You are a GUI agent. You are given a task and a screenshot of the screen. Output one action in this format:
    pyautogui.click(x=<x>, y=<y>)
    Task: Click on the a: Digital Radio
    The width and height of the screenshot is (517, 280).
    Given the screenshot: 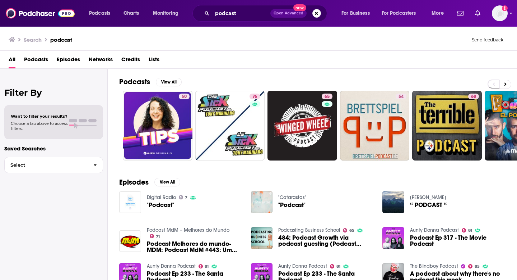 What is the action you would take?
    pyautogui.click(x=161, y=197)
    